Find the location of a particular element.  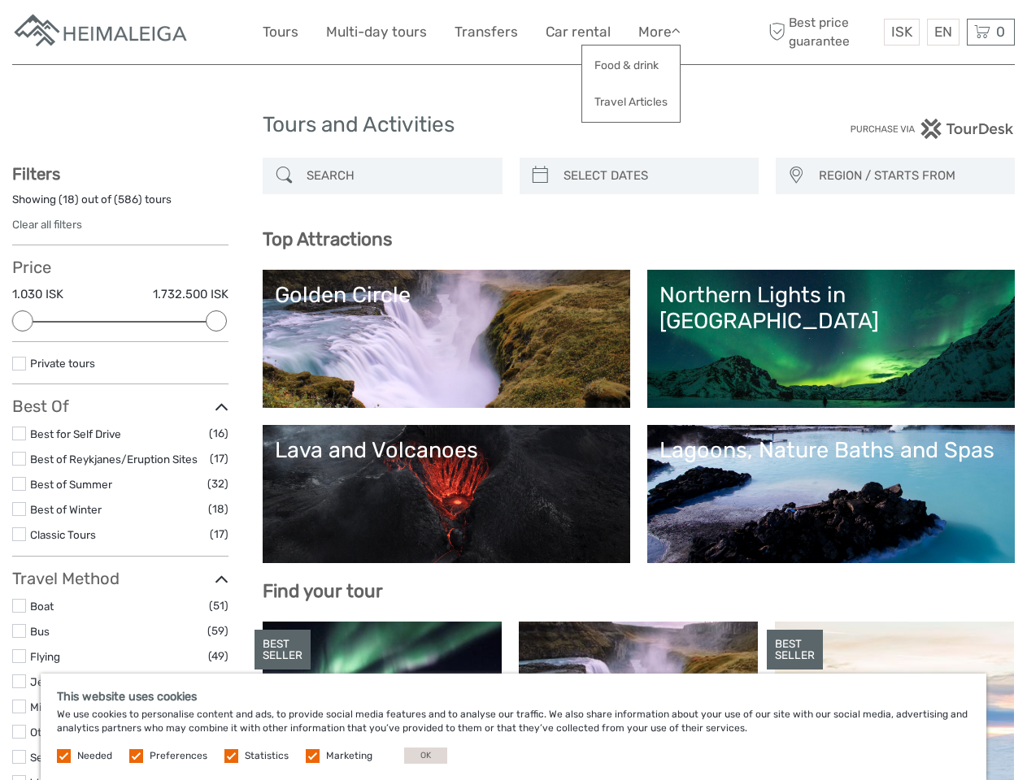

button: OK is located at coordinates (425, 756).